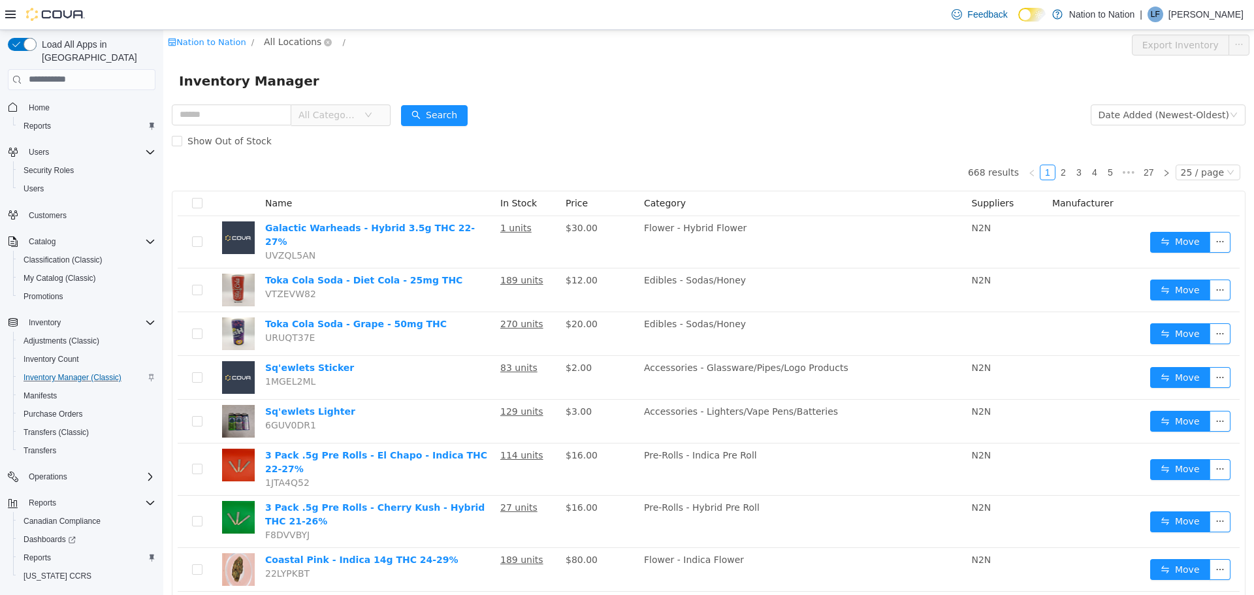 The image size is (1254, 595). What do you see at coordinates (8, 12) in the screenshot?
I see `i: icon: shop` at bounding box center [8, 12].